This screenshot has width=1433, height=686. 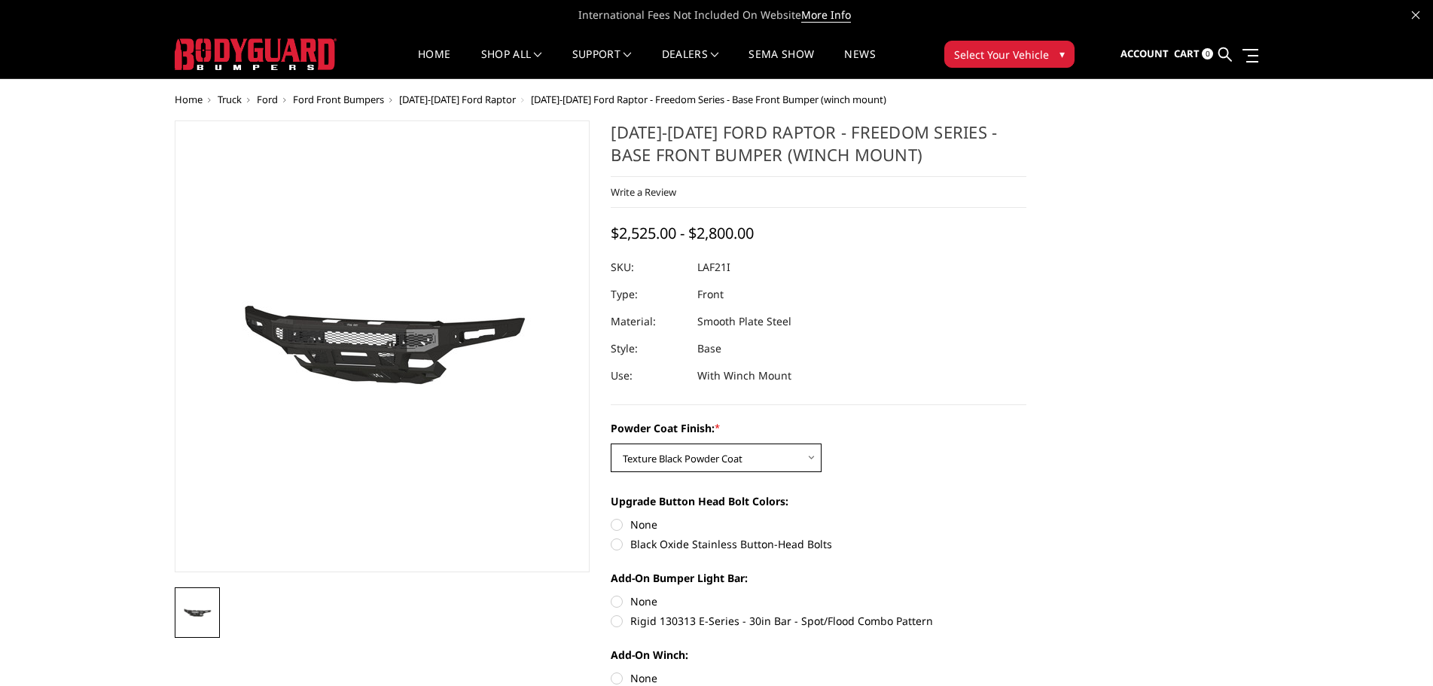 What do you see at coordinates (859, 63) in the screenshot?
I see `a: News` at bounding box center [859, 63].